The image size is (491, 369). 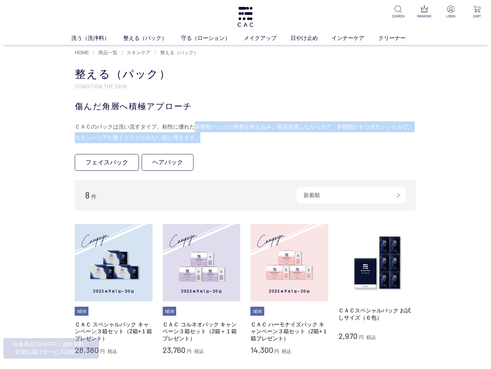 What do you see at coordinates (82, 53) in the screenshot?
I see `a: HOME` at bounding box center [82, 53].